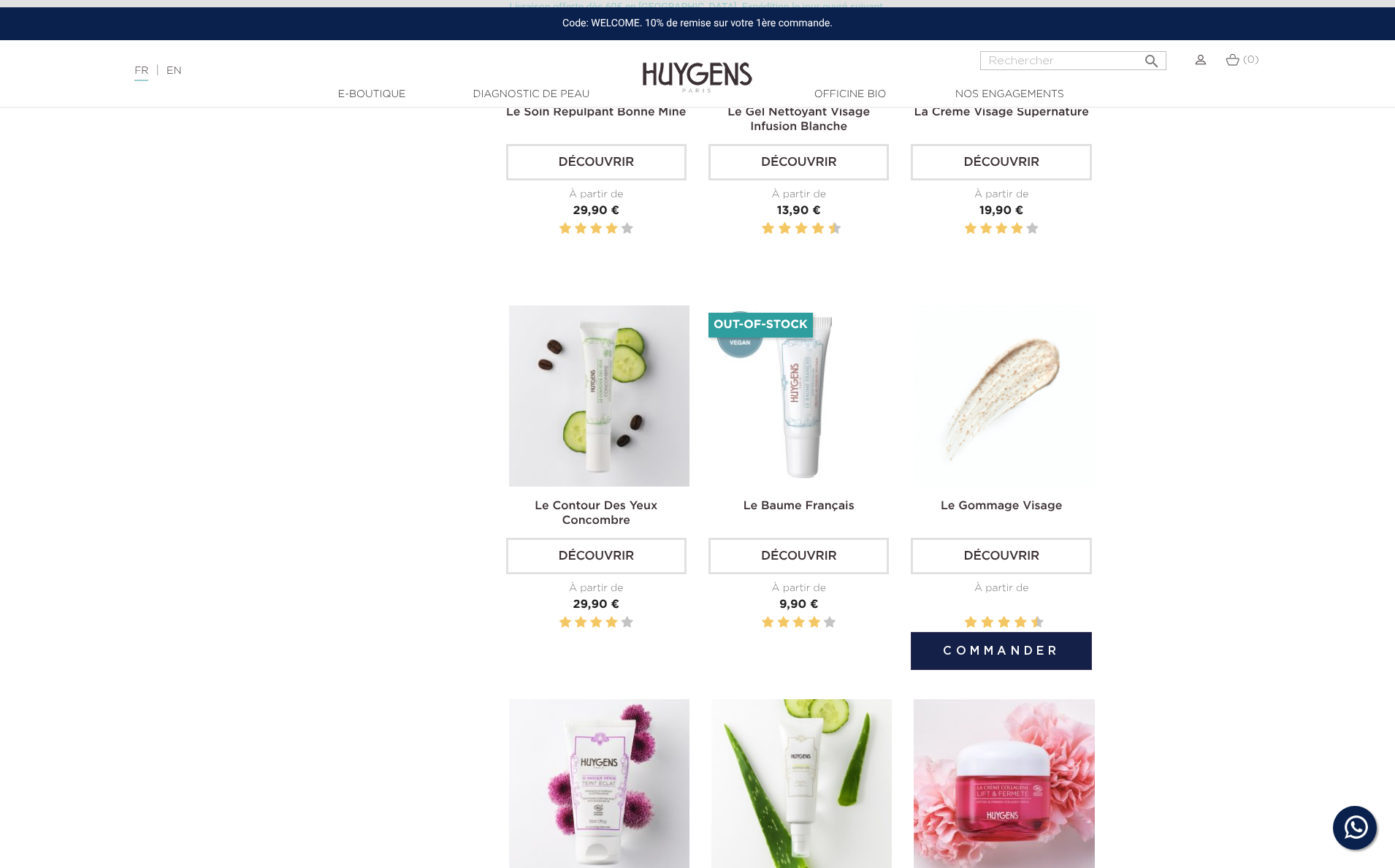 The width and height of the screenshot is (1395, 868). Describe the element at coordinates (799, 605) in the screenshot. I see `span: 9,90 €` at that location.